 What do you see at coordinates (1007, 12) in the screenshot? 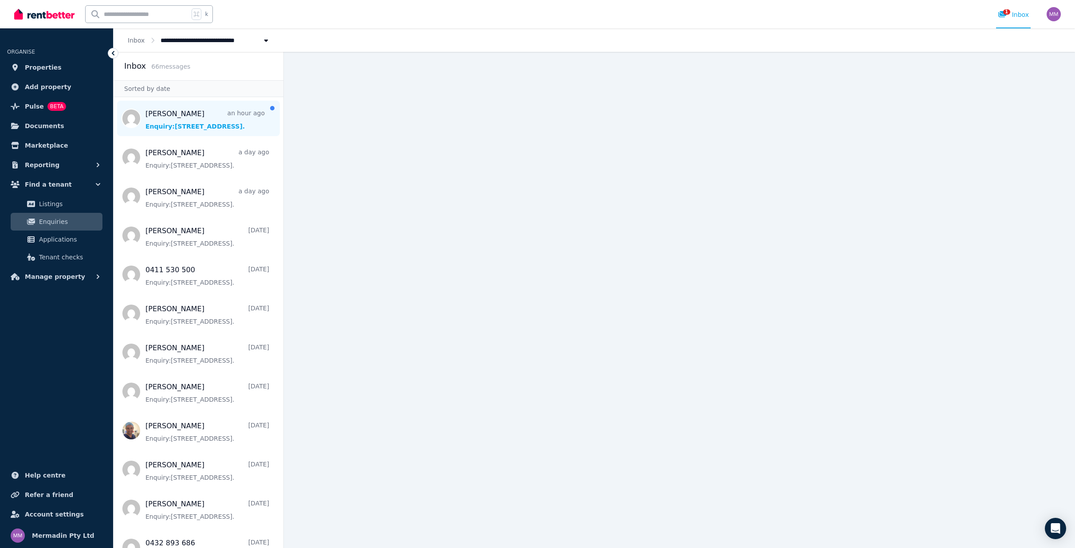
I see `span: 1` at bounding box center [1007, 12].